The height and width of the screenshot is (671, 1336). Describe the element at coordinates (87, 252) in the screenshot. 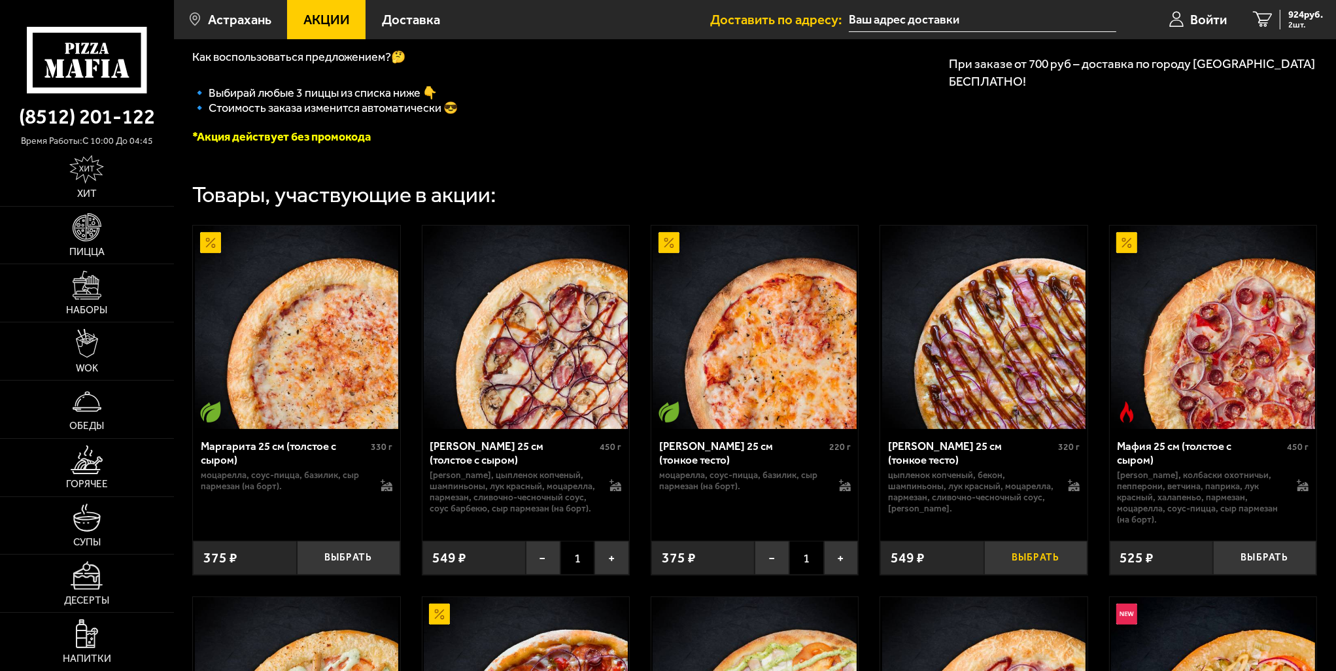

I see `span: Пицца` at that location.